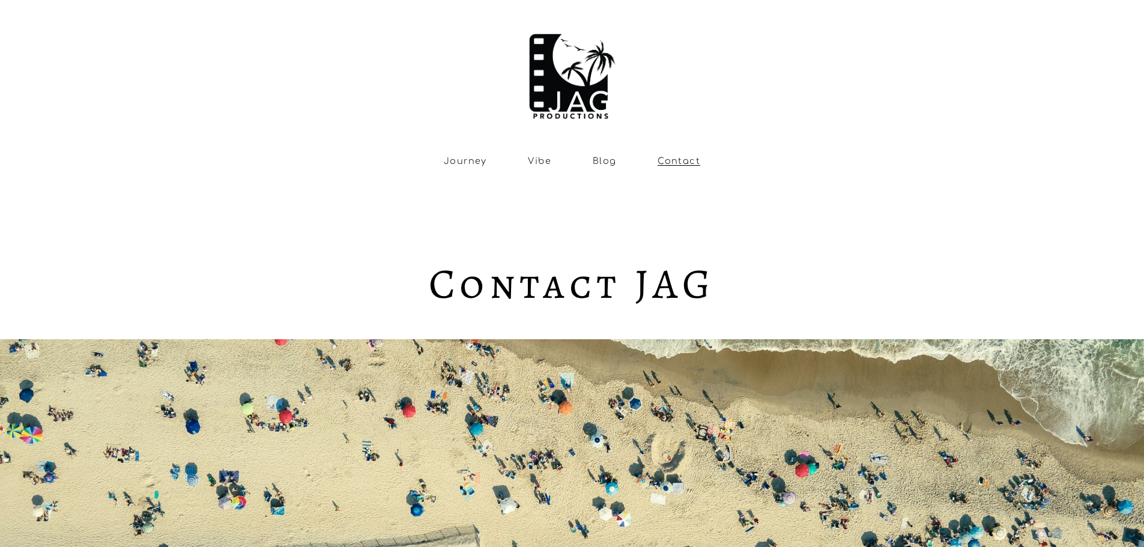 This screenshot has width=1144, height=547. I want to click on a: Blog, so click(605, 161).